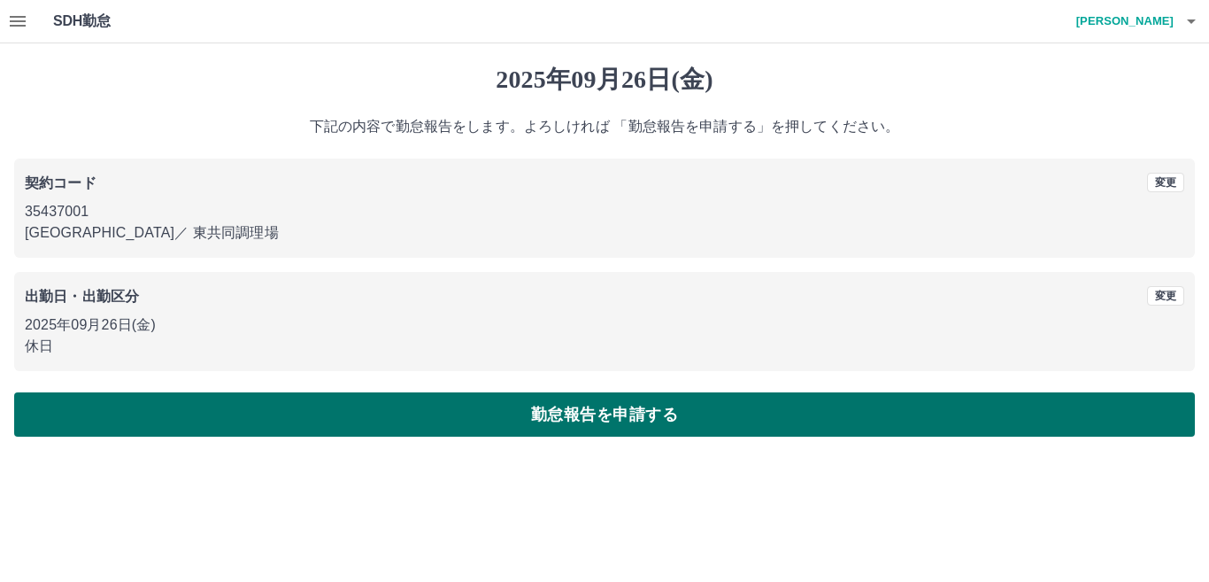 This screenshot has height=582, width=1209. What do you see at coordinates (605, 212) in the screenshot?
I see `p: 35437001` at bounding box center [605, 212].